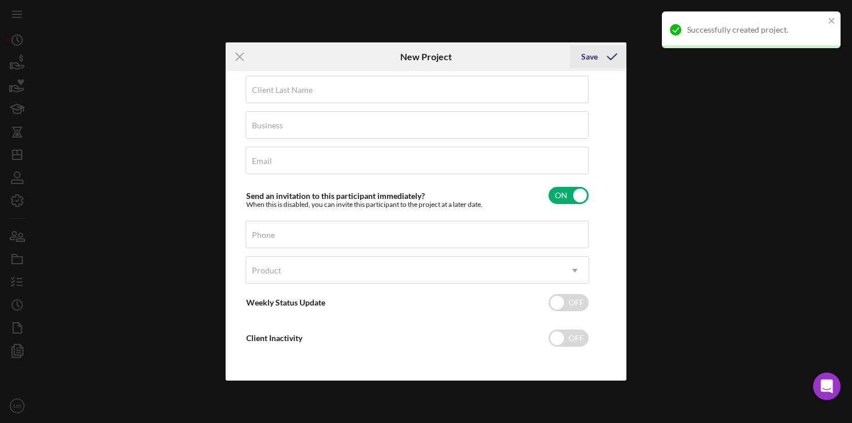 The height and width of the screenshot is (423, 852). I want to click on label: Client Inactivity, so click(274, 337).